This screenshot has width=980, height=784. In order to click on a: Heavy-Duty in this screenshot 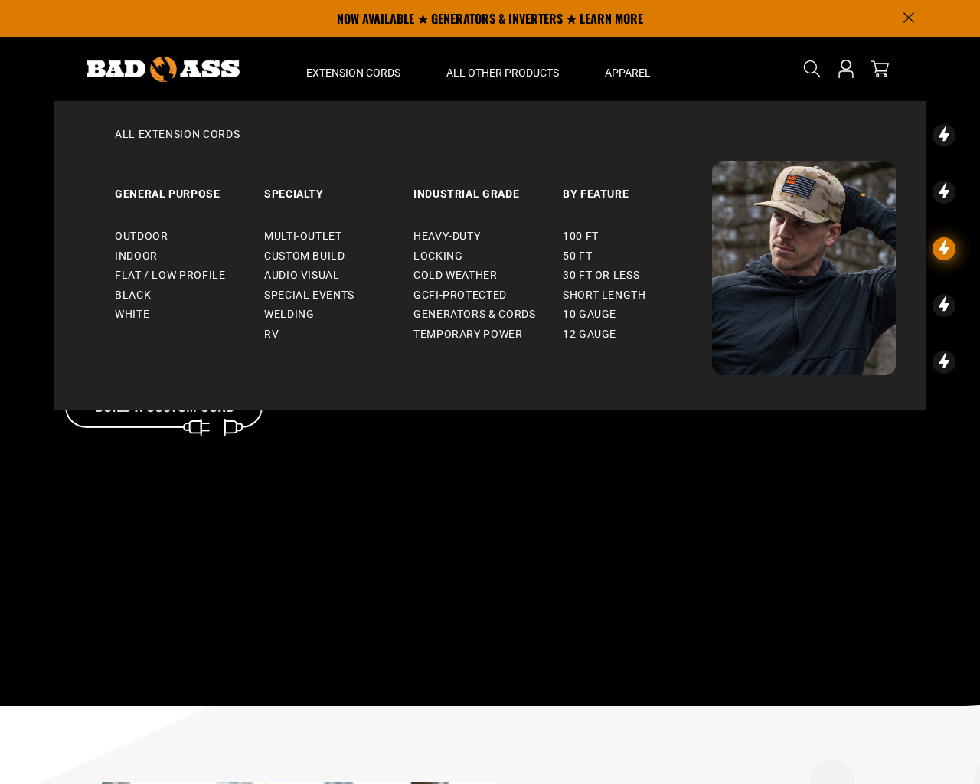, I will do `click(488, 237)`.